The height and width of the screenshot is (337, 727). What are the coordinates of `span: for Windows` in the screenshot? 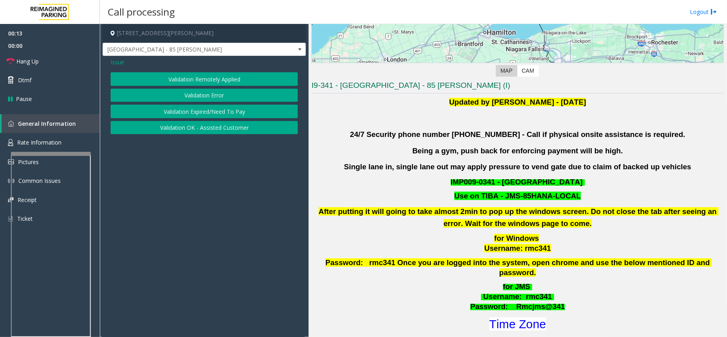 It's located at (517, 238).